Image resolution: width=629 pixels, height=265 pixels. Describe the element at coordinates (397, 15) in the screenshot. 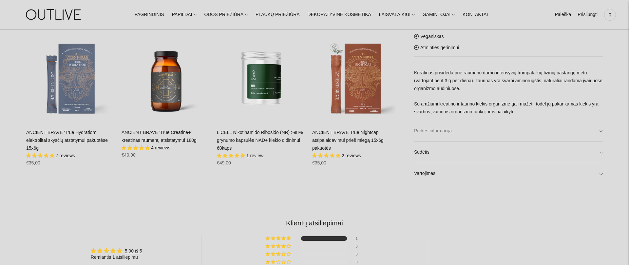

I see `a: LAISVALAIKIUI` at that location.